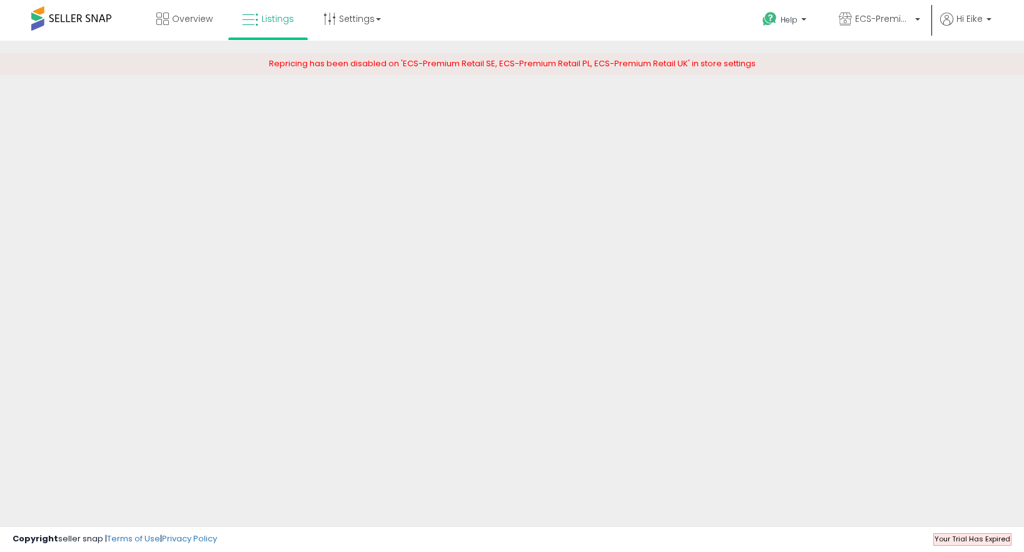  I want to click on a: Privacy Policy, so click(189, 538).